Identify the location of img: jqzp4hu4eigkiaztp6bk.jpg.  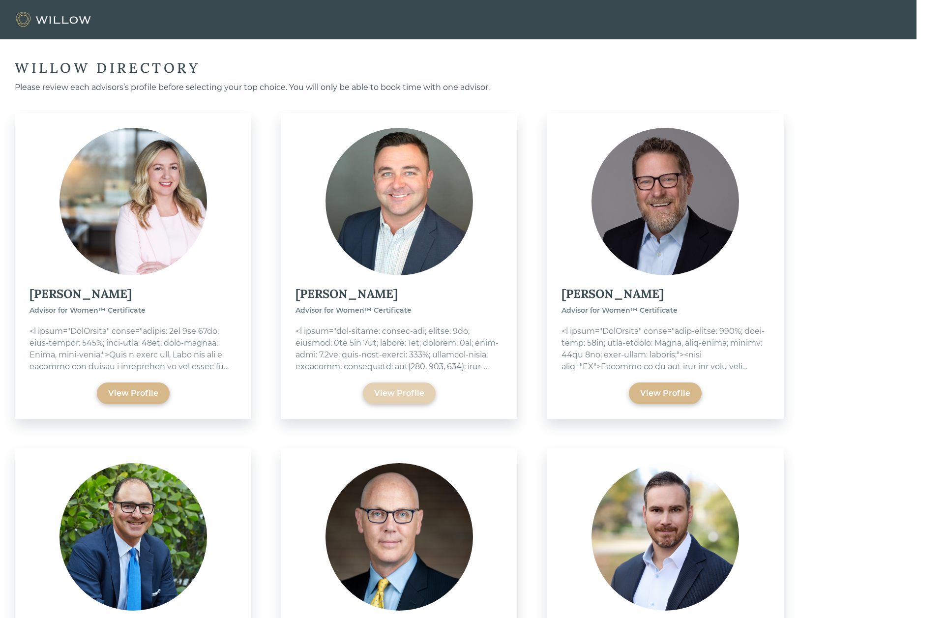
(399, 537).